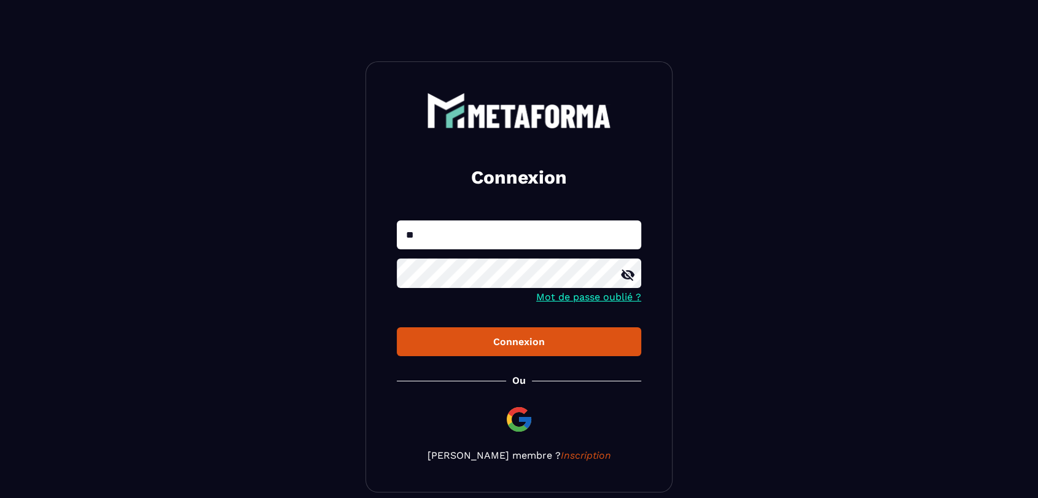 This screenshot has width=1038, height=498. What do you see at coordinates (586, 455) in the screenshot?
I see `a: Inscription` at bounding box center [586, 455].